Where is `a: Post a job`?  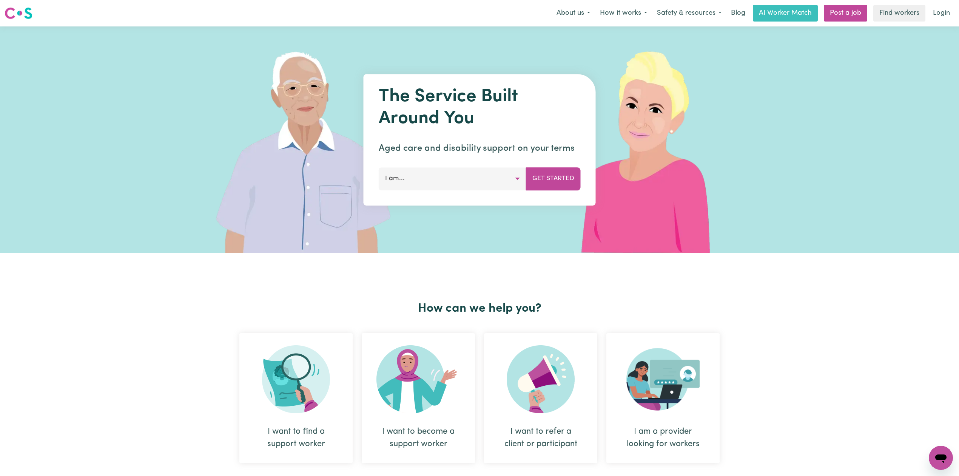 a: Post a job is located at coordinates (845, 13).